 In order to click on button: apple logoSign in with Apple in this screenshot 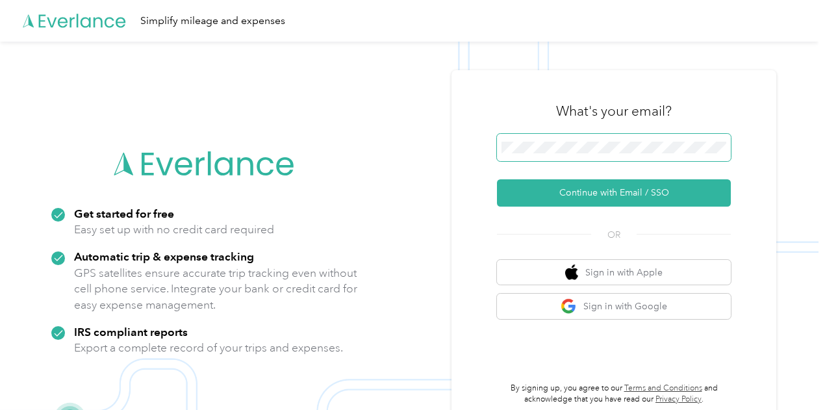, I will do `click(614, 272)`.